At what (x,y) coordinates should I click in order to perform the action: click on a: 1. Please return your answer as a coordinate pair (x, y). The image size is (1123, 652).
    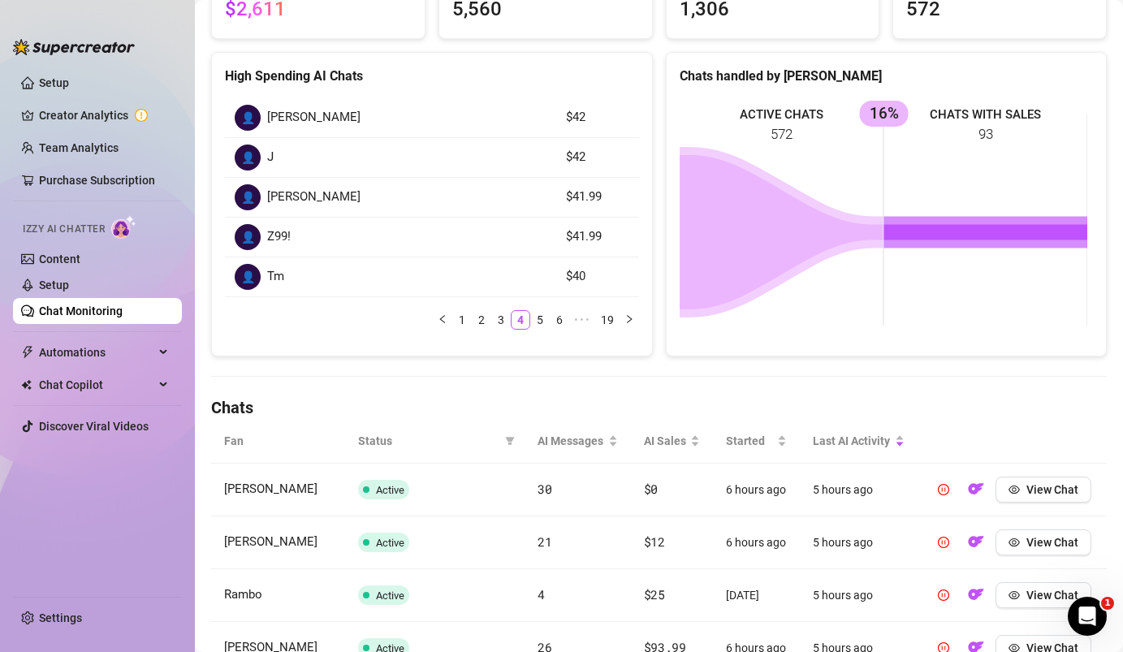
    Looking at the image, I should click on (462, 320).